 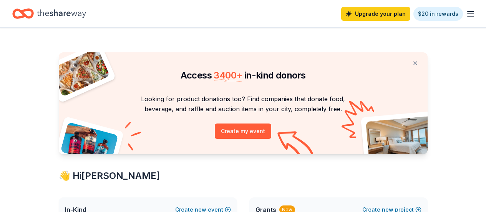 What do you see at coordinates (228, 75) in the screenshot?
I see `span: 3400 +` at bounding box center [228, 75].